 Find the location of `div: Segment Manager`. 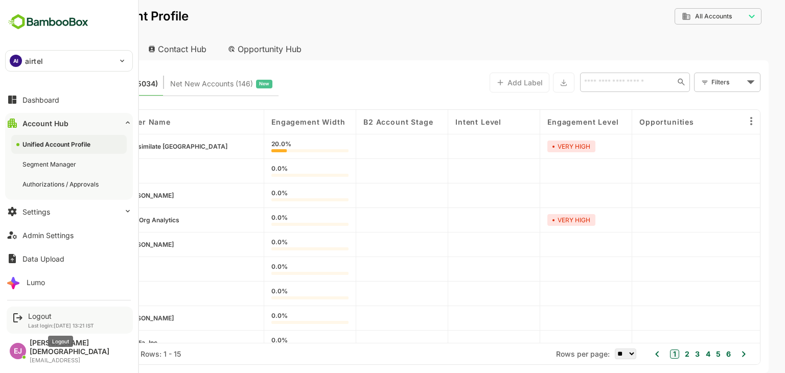

div: Segment Manager is located at coordinates (50, 164).